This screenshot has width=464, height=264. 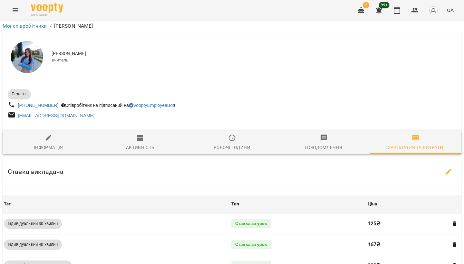 I want to click on span: вчитель, so click(x=254, y=60).